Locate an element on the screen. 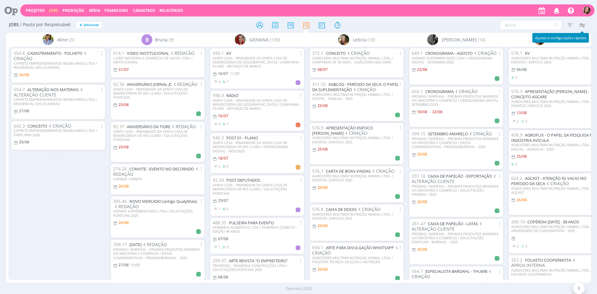 This screenshot has height=294, width=597. span: Cadastros is located at coordinates (144, 10).